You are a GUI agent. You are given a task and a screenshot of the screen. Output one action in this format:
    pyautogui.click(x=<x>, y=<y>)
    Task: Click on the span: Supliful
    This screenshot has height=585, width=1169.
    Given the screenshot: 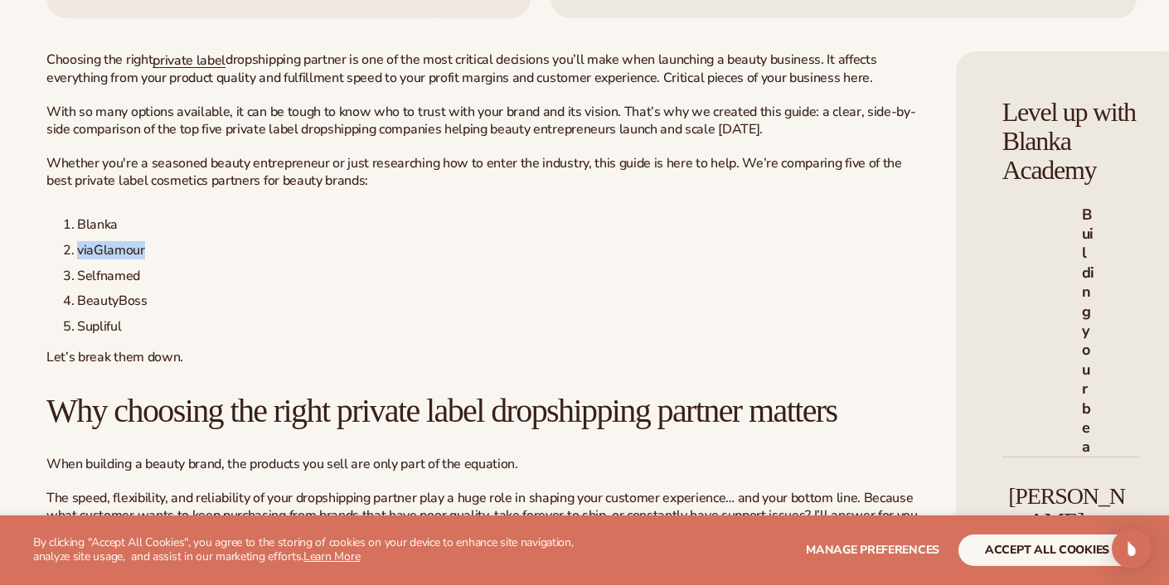 What is the action you would take?
    pyautogui.click(x=99, y=327)
    